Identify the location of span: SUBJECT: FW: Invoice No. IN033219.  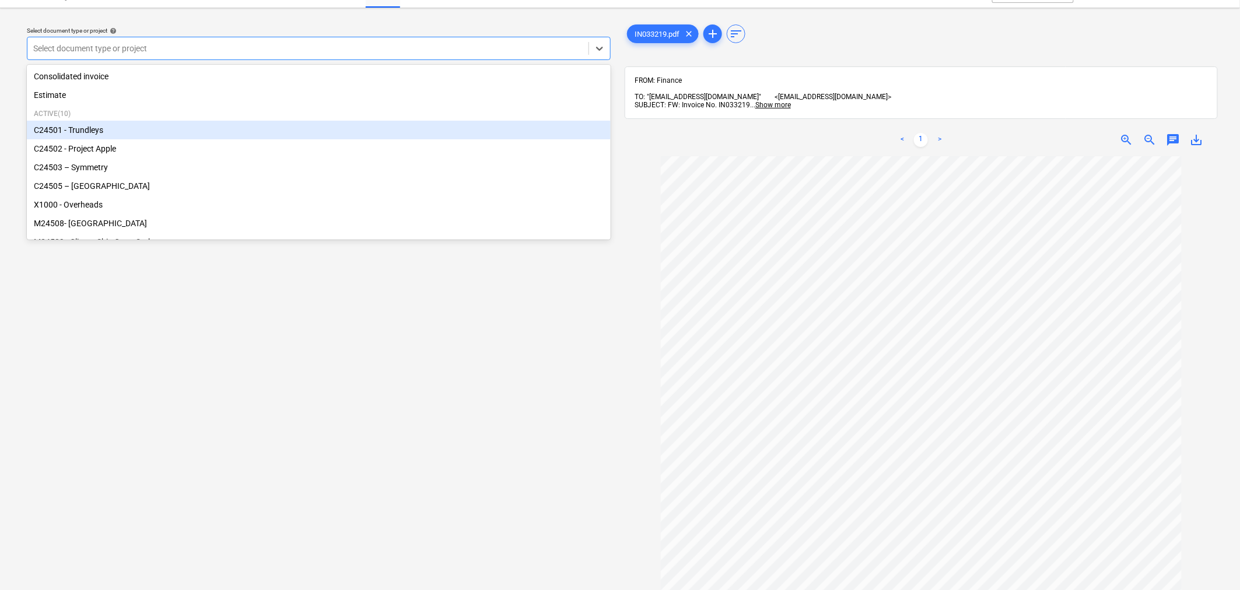
(692, 105).